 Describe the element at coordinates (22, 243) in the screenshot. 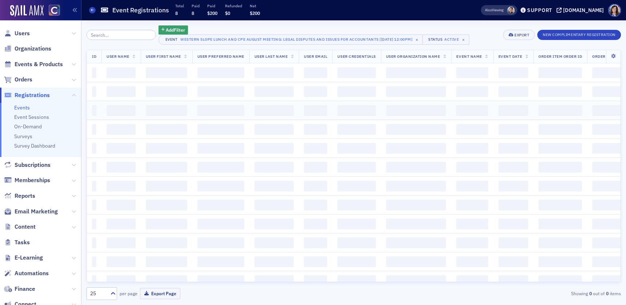

I see `span: Tasks` at that location.